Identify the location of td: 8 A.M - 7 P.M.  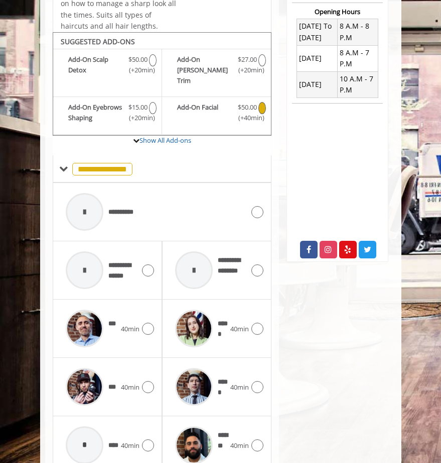
(358, 58).